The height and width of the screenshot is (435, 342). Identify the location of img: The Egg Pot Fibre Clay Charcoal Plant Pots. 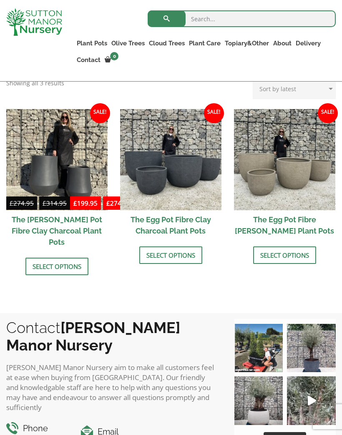
(170, 160).